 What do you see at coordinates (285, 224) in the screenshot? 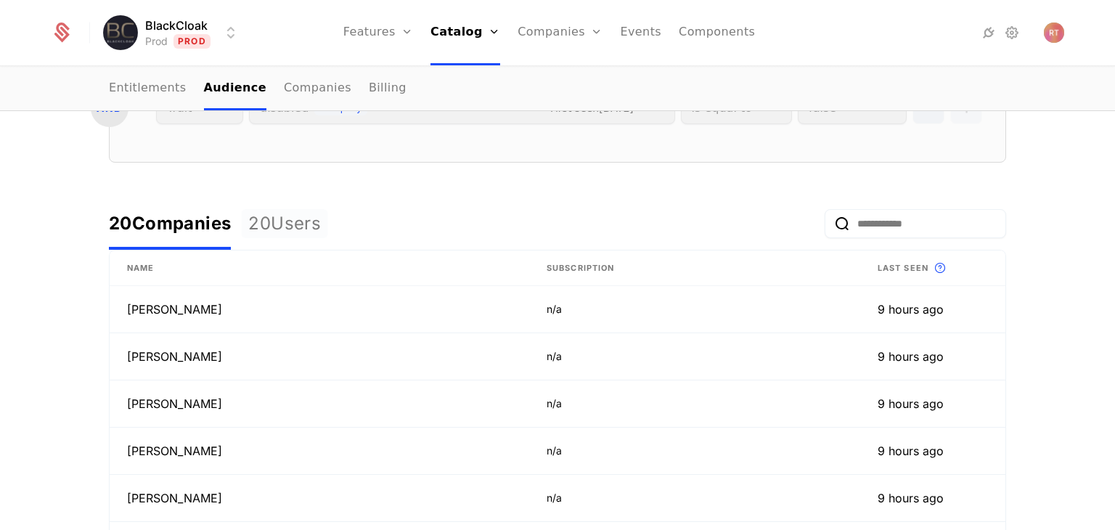
I see `div: 20 Users` at bounding box center [285, 224].